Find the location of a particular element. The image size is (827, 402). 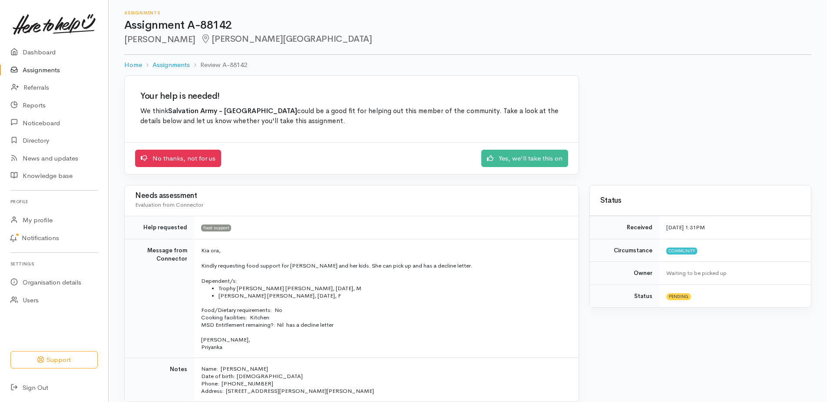

h1: Assignment A-88142 is located at coordinates (468, 25).